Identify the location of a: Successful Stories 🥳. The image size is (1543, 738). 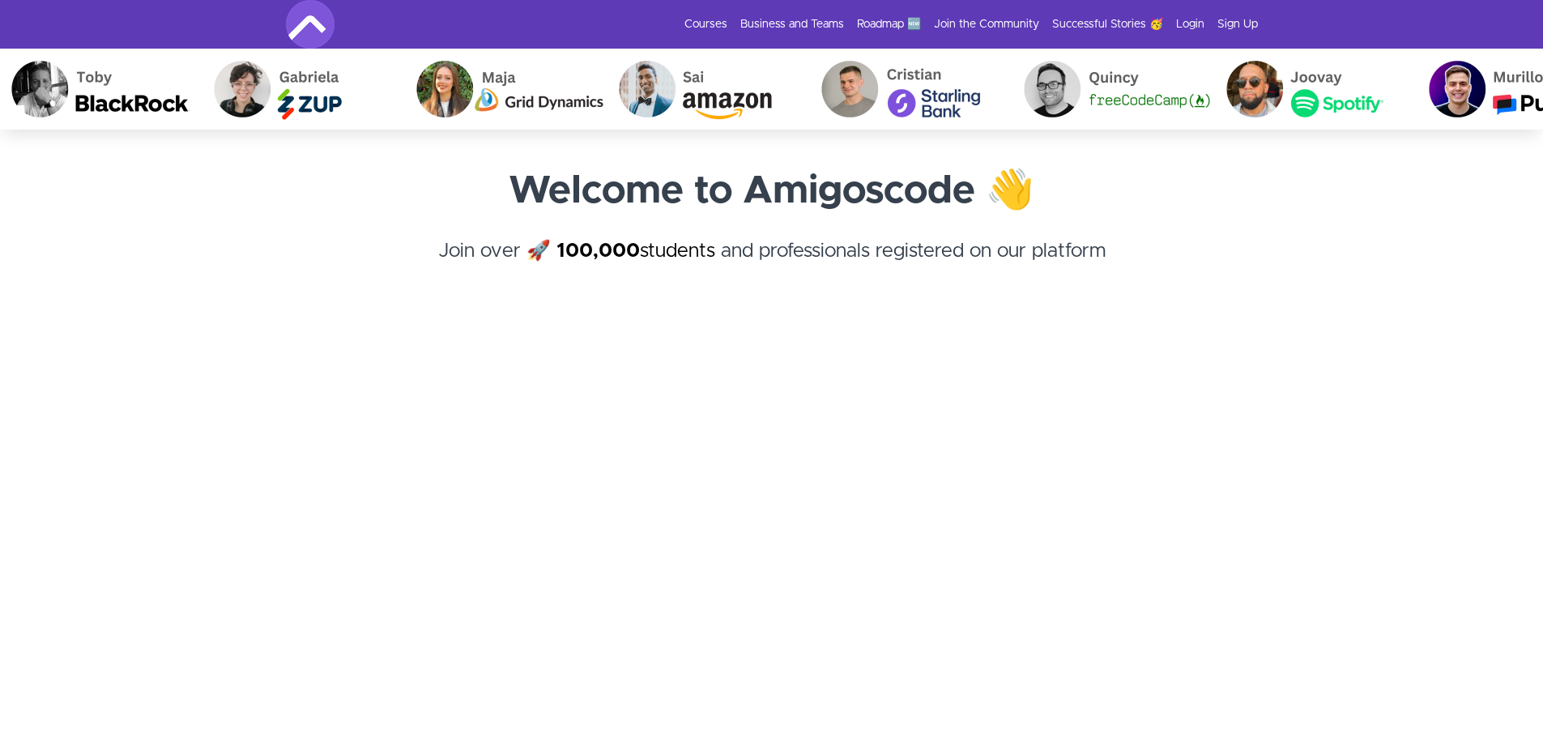
(1108, 24).